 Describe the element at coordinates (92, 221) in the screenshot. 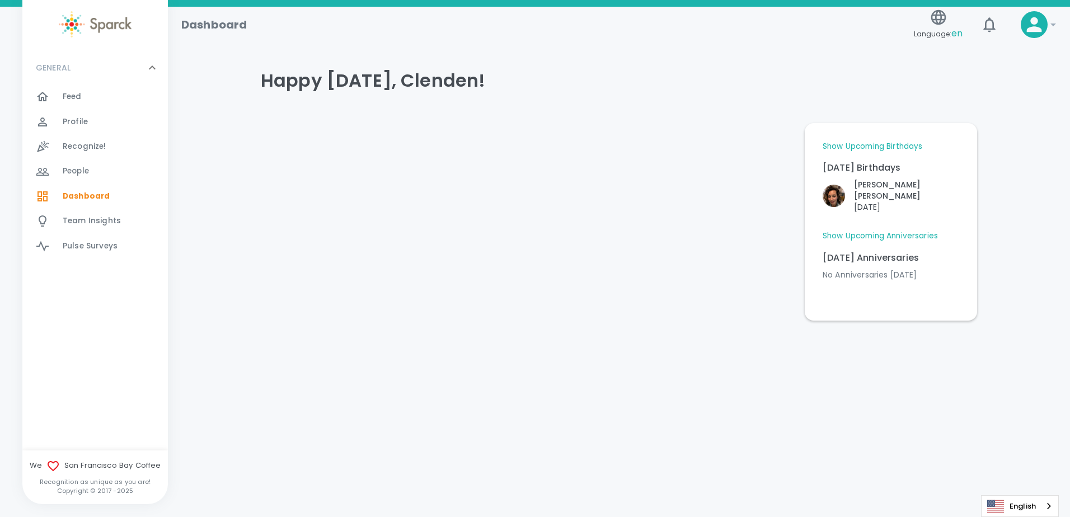

I see `span: Team Insights` at that location.